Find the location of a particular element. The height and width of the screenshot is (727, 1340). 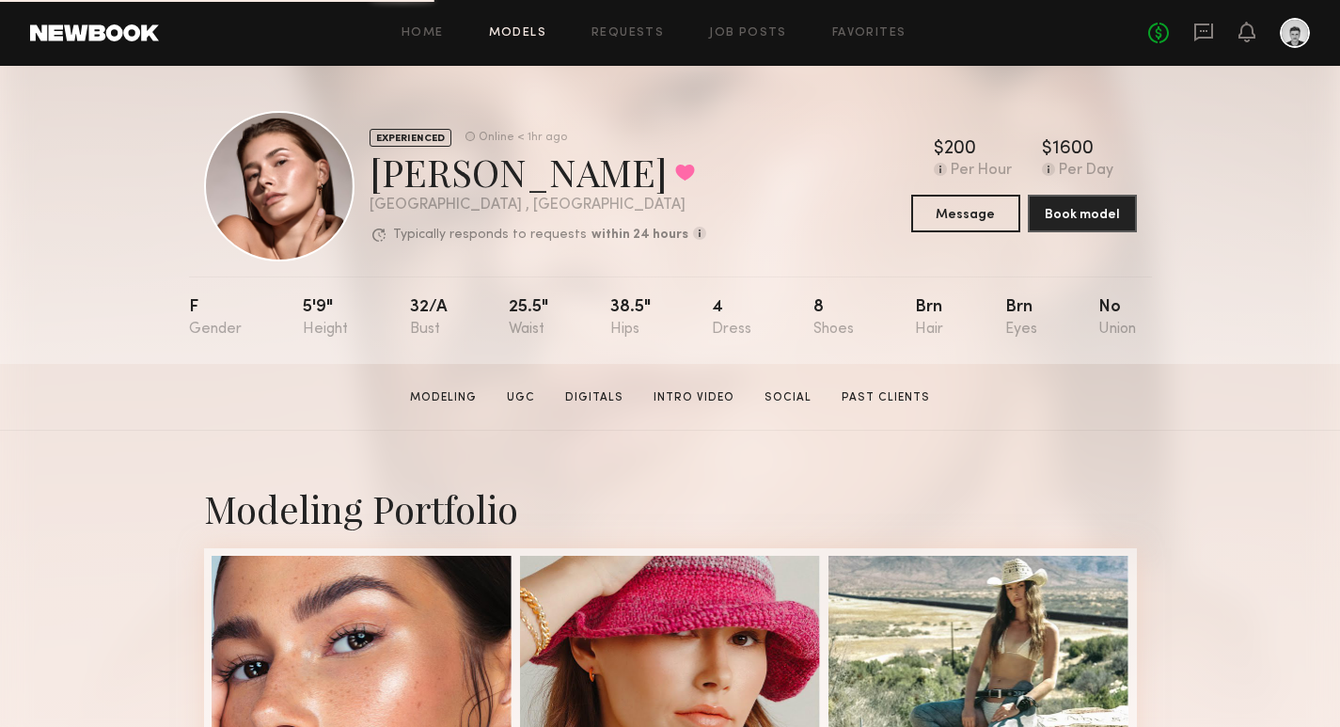

div: 8 is located at coordinates (833, 318).